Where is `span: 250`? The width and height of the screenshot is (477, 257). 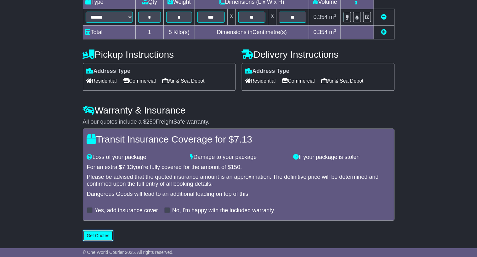
span: 250 is located at coordinates (151, 122).